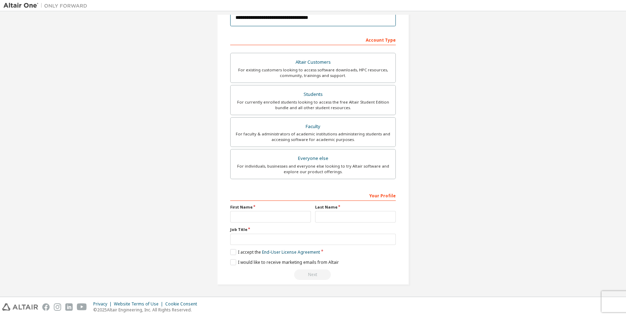  What do you see at coordinates (313, 39) in the screenshot?
I see `div: Account Type` at bounding box center [313, 39].